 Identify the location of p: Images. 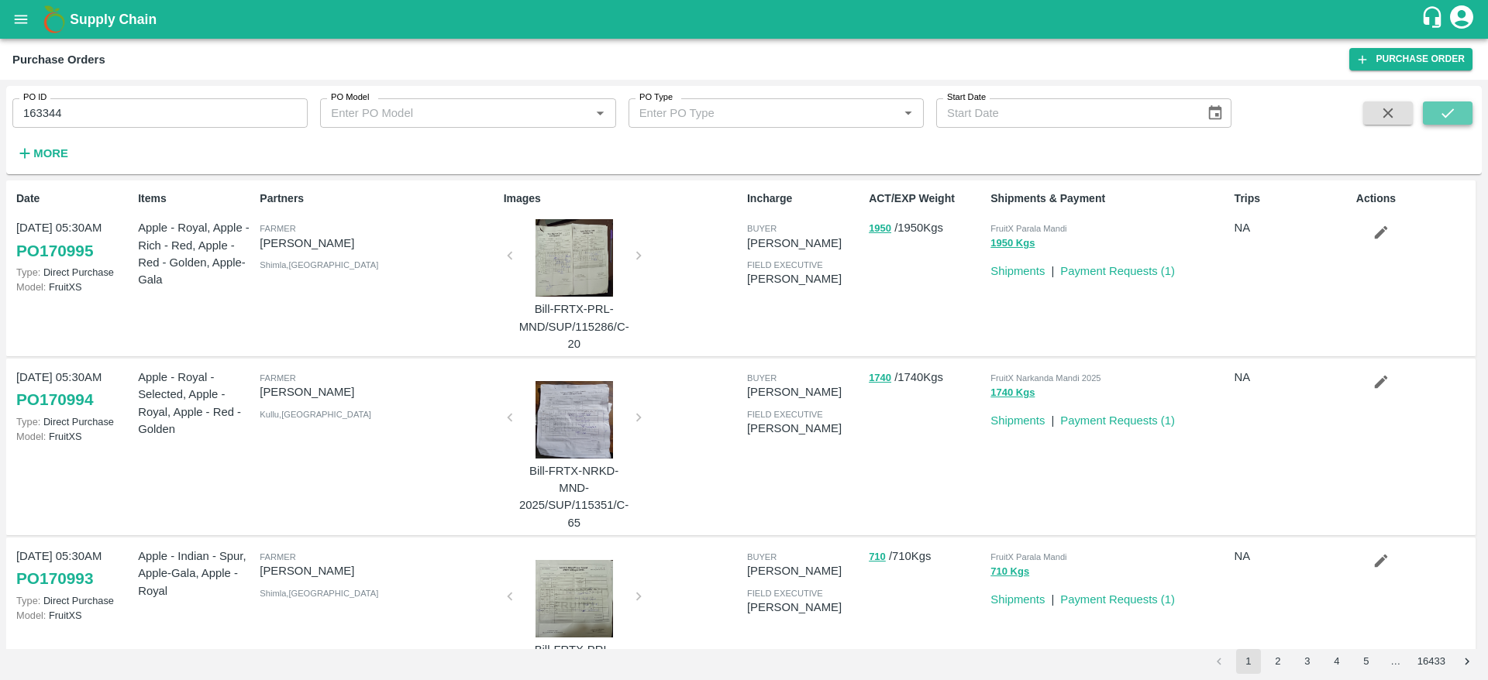
(622, 198).